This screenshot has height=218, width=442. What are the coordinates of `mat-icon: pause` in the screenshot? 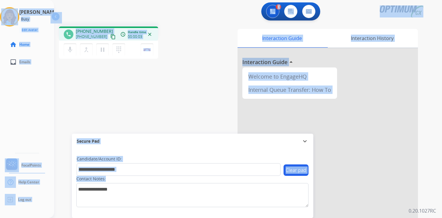 It's located at (102, 50).